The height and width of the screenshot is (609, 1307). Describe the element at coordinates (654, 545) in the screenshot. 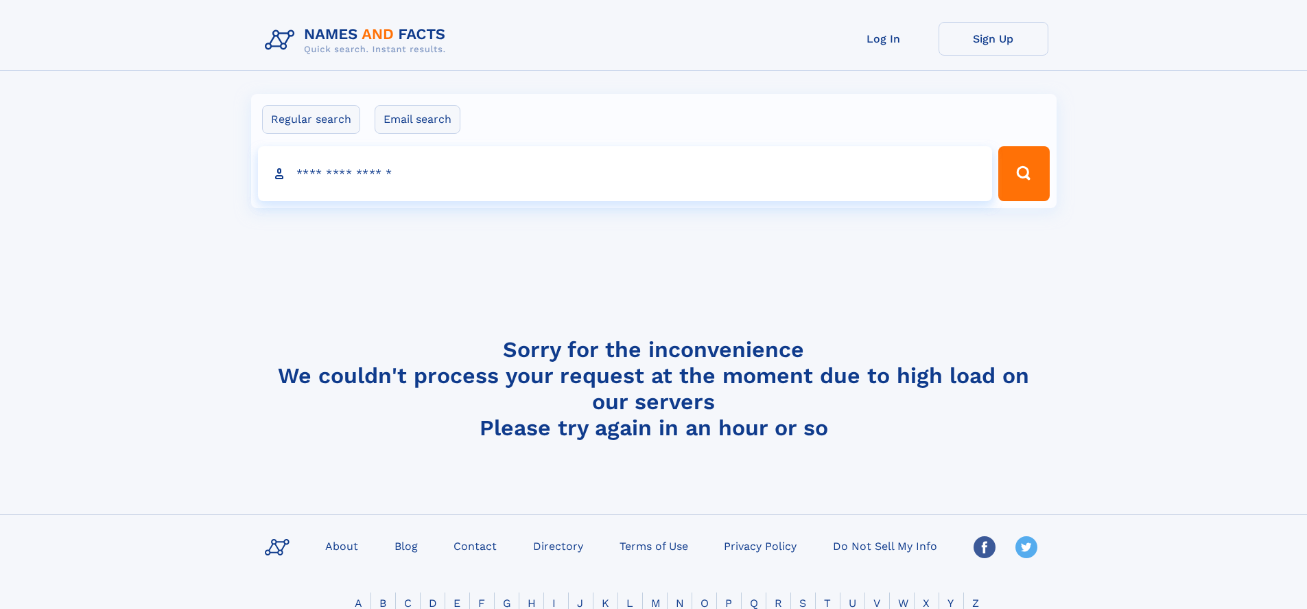

I see `a: Terms of Use` at that location.